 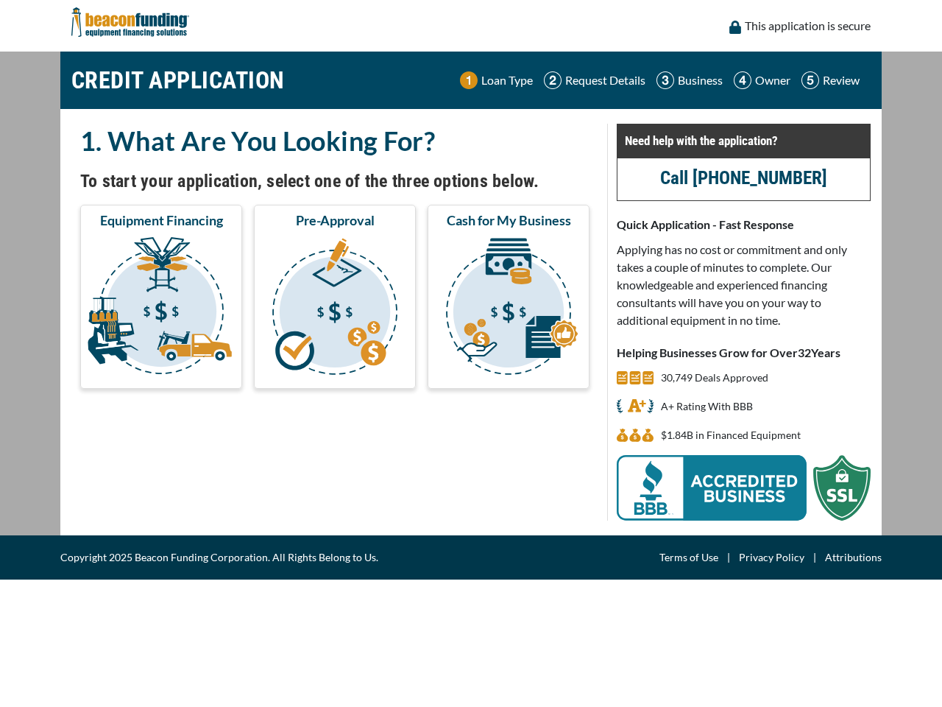 I want to click on img: Pre-Approval, so click(x=335, y=308).